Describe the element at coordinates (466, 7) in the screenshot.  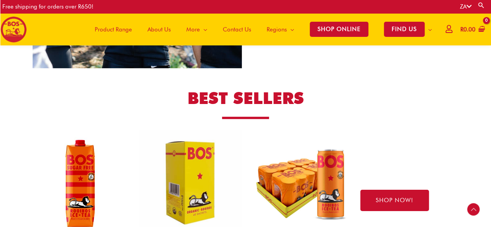
I see `a: ZA` at that location.